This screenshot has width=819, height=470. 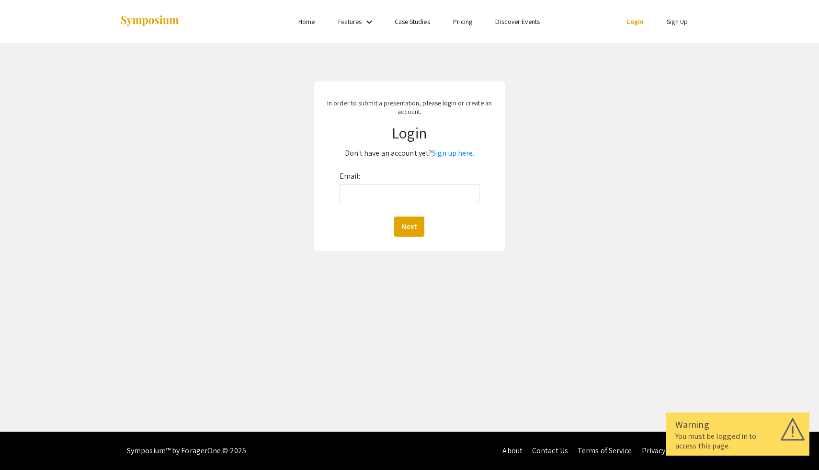 I want to click on a: Login, so click(x=636, y=22).